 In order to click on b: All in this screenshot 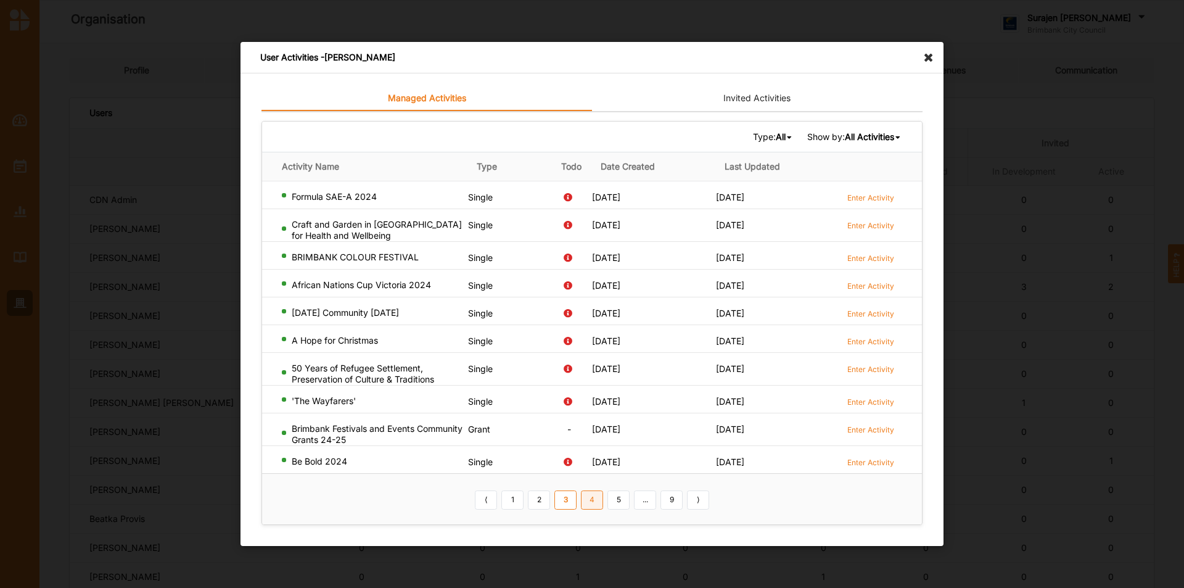, I will do `click(781, 136)`.